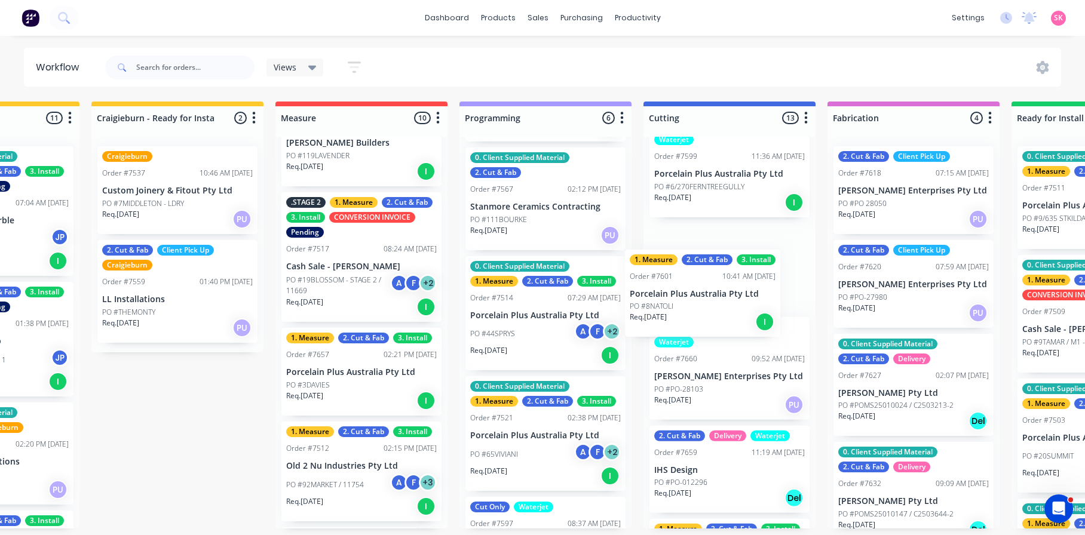 The width and height of the screenshot is (1085, 535). Describe the element at coordinates (976, 118) in the screenshot. I see `span: 4` at that location.